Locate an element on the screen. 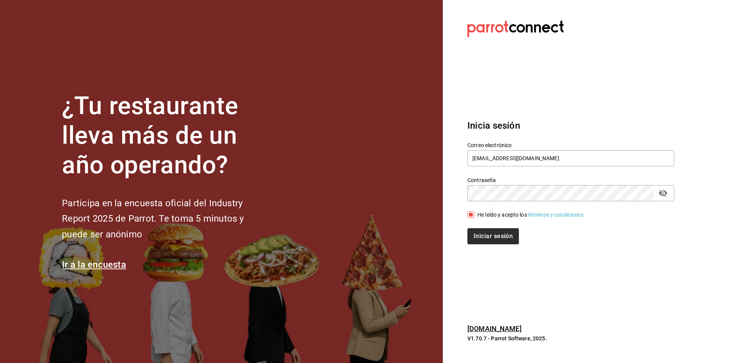 The height and width of the screenshot is (363, 738). input: Ingresa tu correo electrónico is located at coordinates (571, 158).